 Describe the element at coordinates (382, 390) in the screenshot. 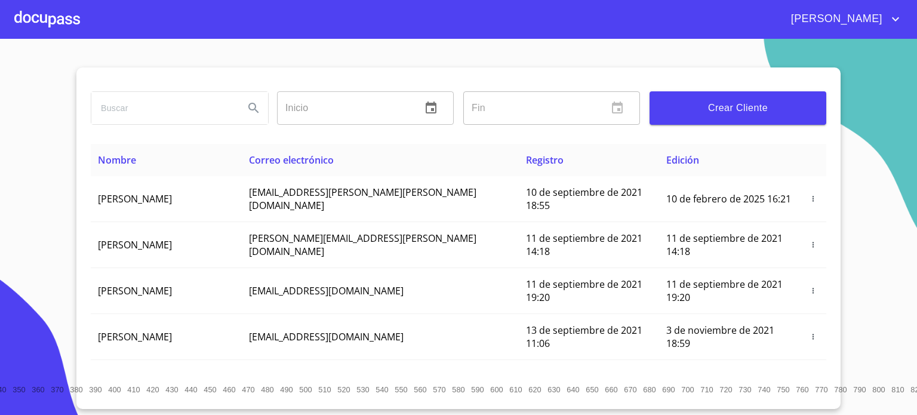

I see `button: 540` at that location.